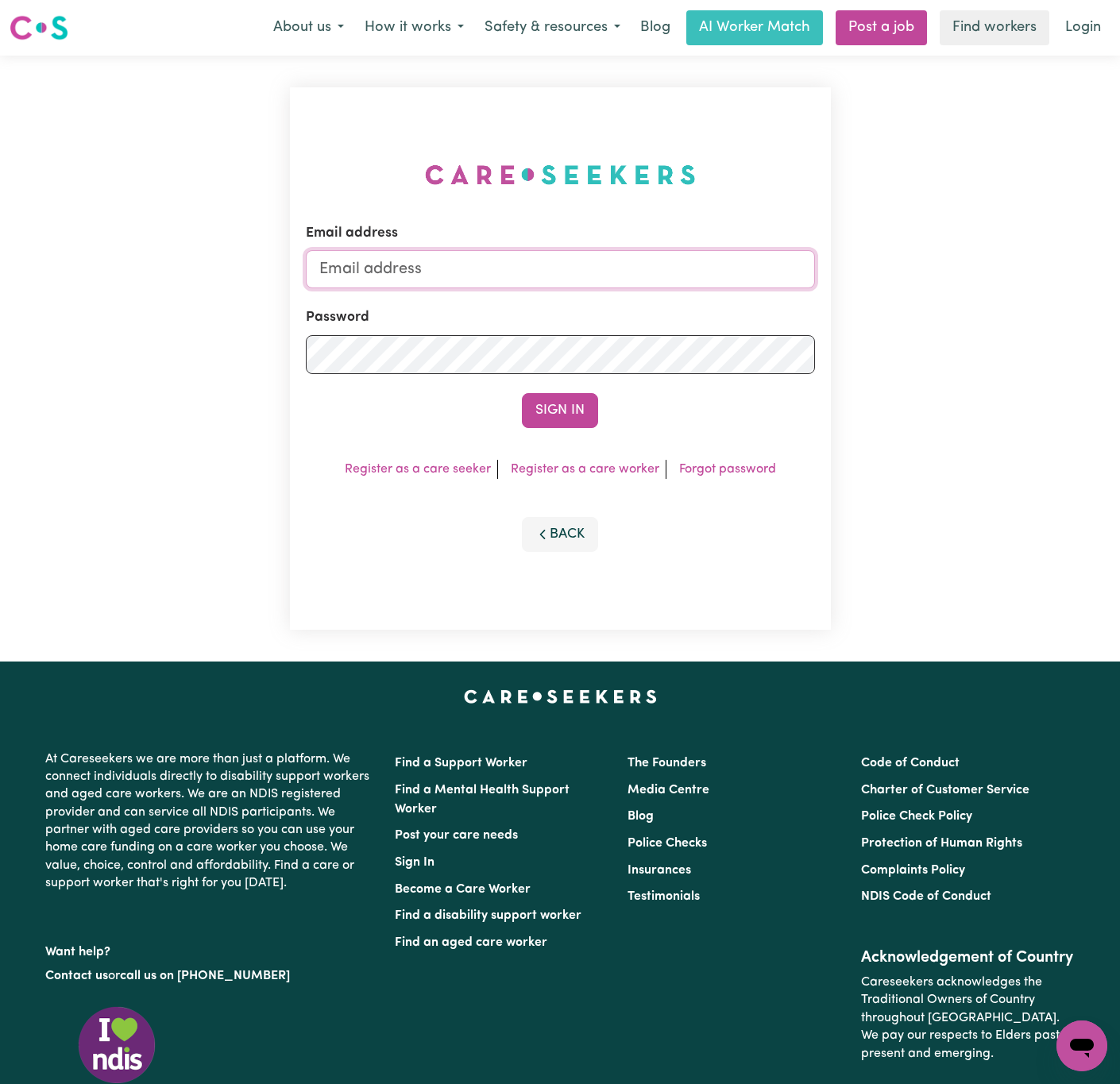 The height and width of the screenshot is (1084, 1120). Describe the element at coordinates (482, 800) in the screenshot. I see `a: Find a Mental Health Support Worker` at that location.